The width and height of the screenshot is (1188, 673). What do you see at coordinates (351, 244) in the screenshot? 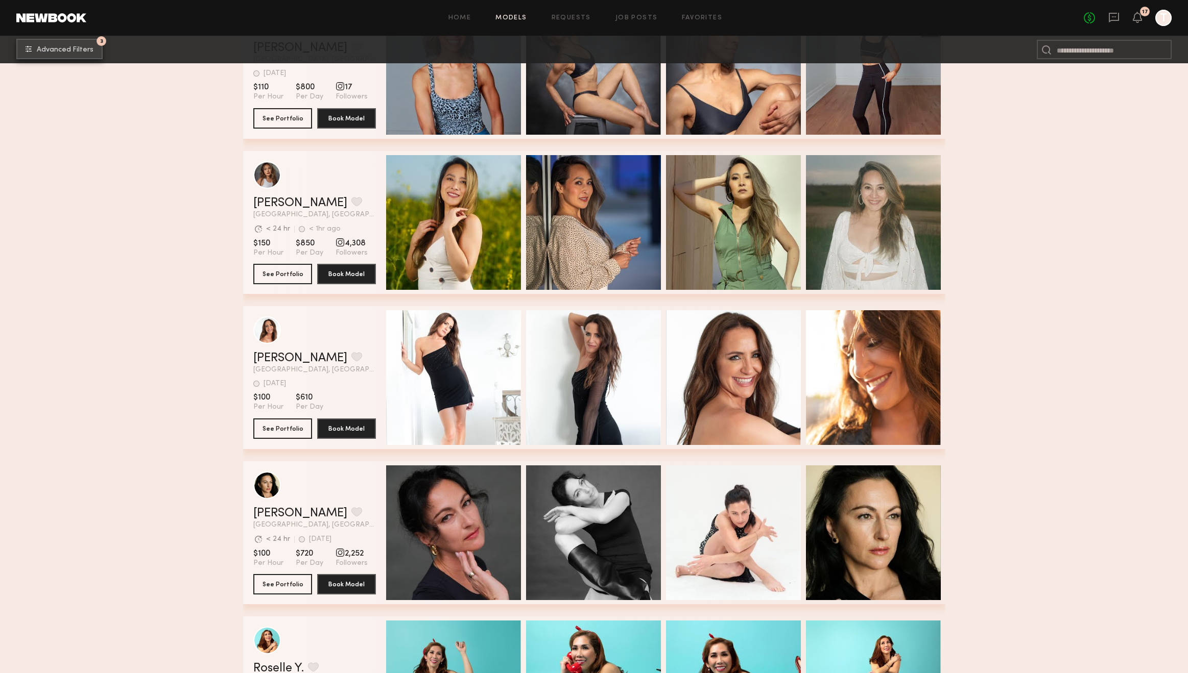
I see `span: 4,308` at bounding box center [351, 244].